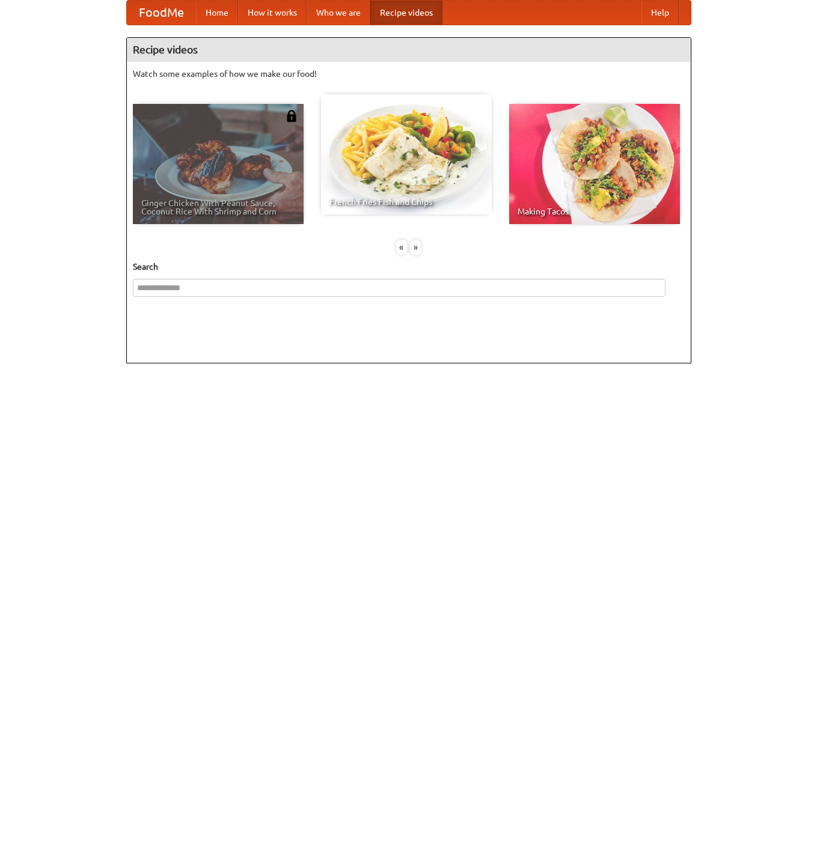  Describe the element at coordinates (594, 164) in the screenshot. I see `a: Making Tacos` at that location.